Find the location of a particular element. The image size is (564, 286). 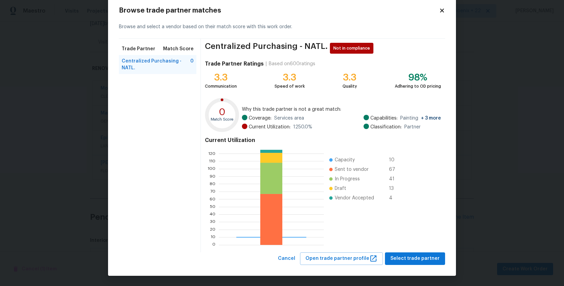

span: 13 is located at coordinates (395, 189).